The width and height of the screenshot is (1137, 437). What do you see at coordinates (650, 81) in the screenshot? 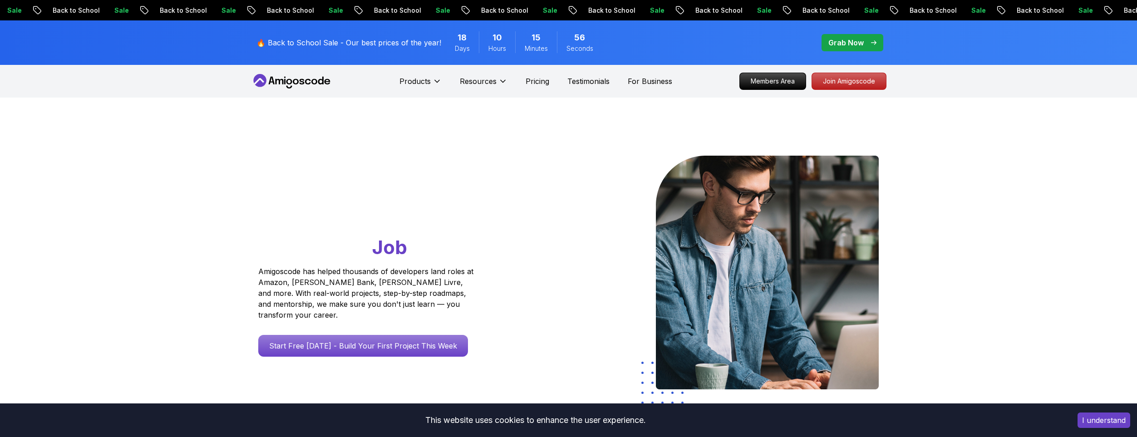
I see `a: For Business` at bounding box center [650, 81].